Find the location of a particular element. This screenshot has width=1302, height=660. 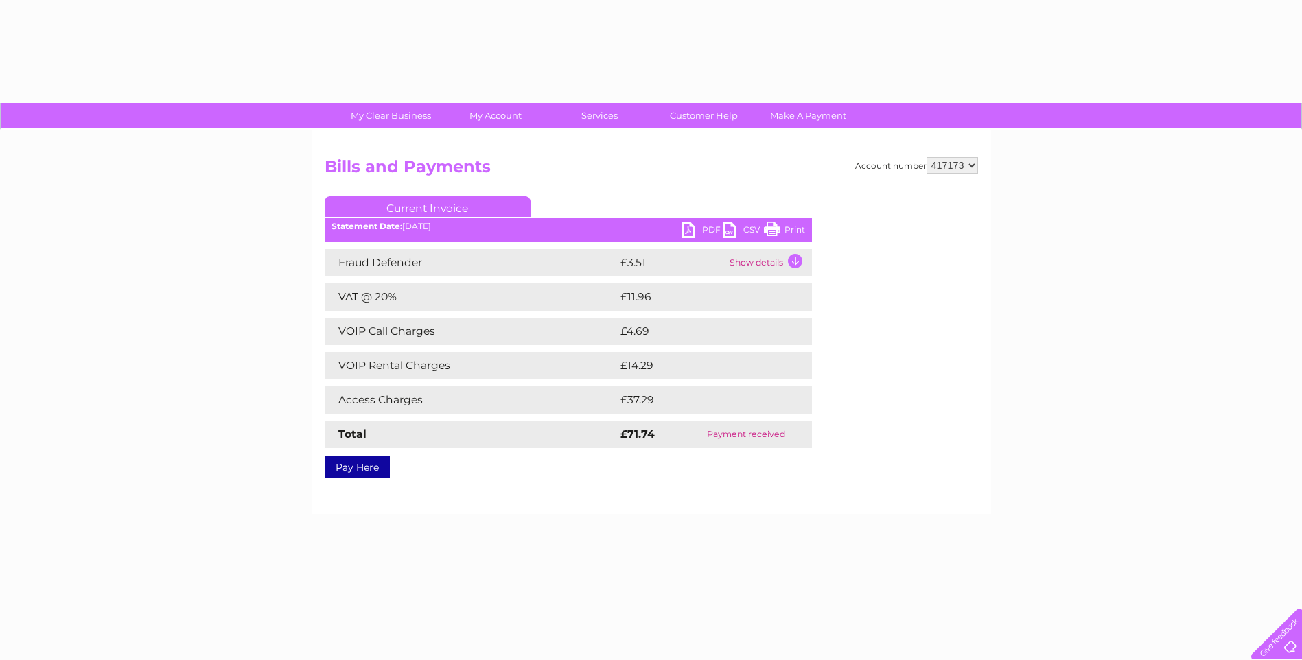

td: VOIP Rental Charges is located at coordinates (471, 366).